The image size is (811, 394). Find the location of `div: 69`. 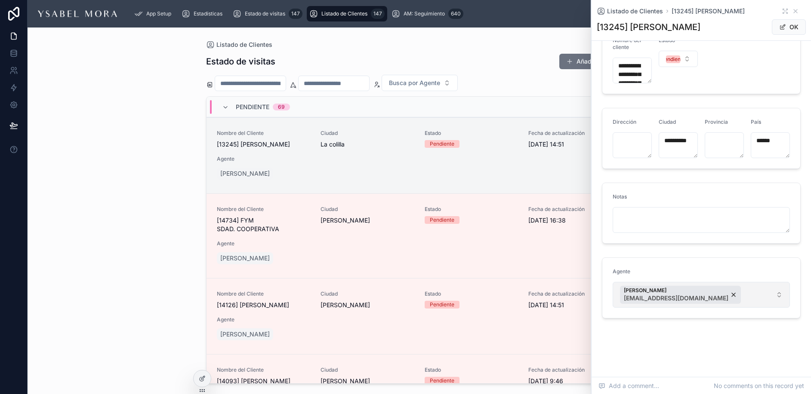

div: 69 is located at coordinates (281, 107).